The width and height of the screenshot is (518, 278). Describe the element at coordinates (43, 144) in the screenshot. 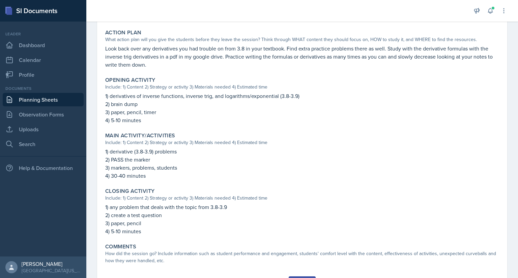

I see `a: Search` at that location.